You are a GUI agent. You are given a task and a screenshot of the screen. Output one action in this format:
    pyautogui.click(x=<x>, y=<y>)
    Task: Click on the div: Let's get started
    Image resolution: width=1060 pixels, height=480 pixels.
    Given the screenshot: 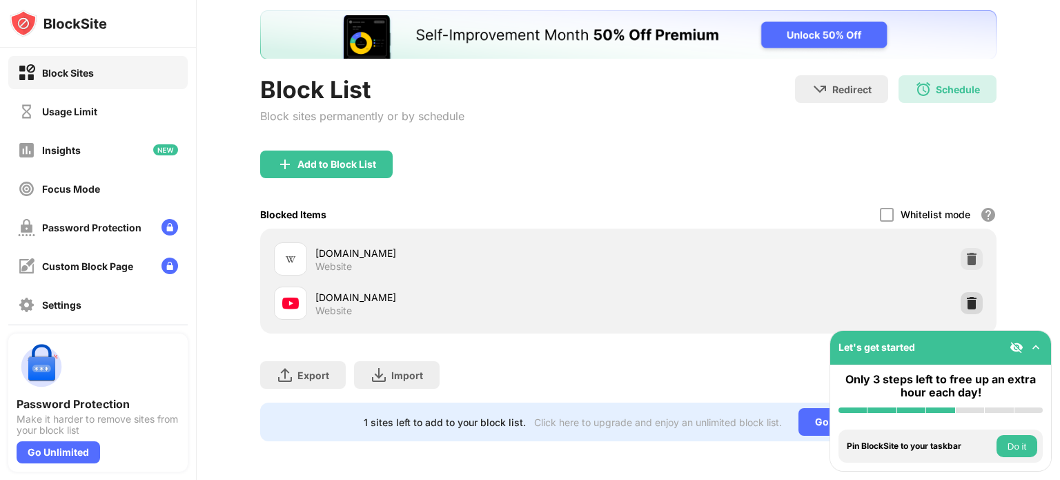 What is the action you would take?
    pyautogui.click(x=877, y=347)
    